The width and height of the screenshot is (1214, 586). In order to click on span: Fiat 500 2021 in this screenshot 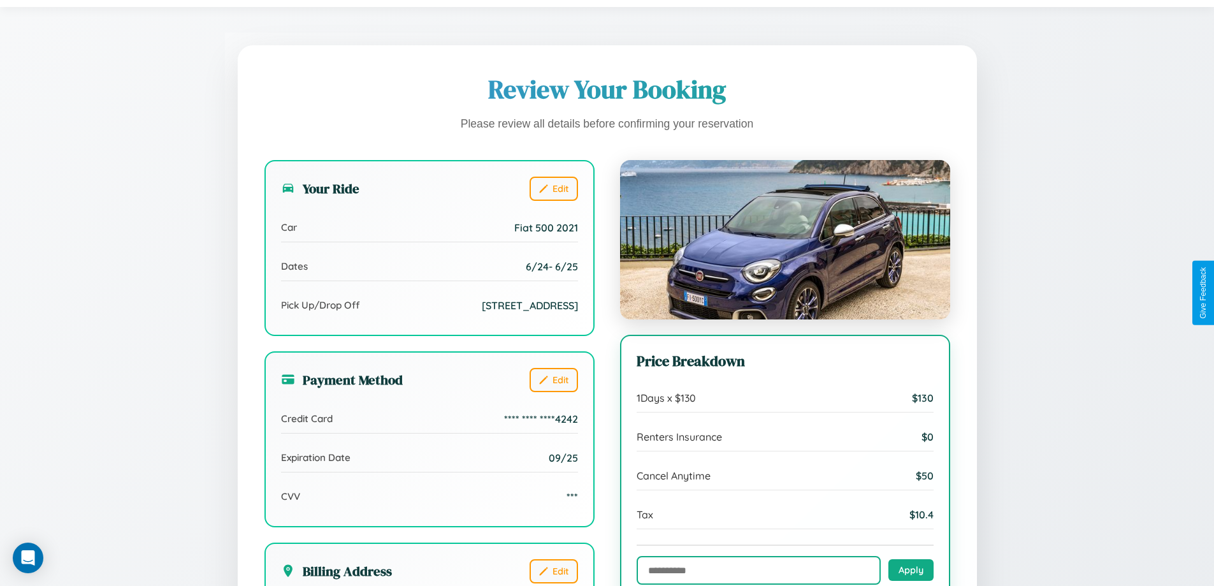, I will do `click(546, 227)`.